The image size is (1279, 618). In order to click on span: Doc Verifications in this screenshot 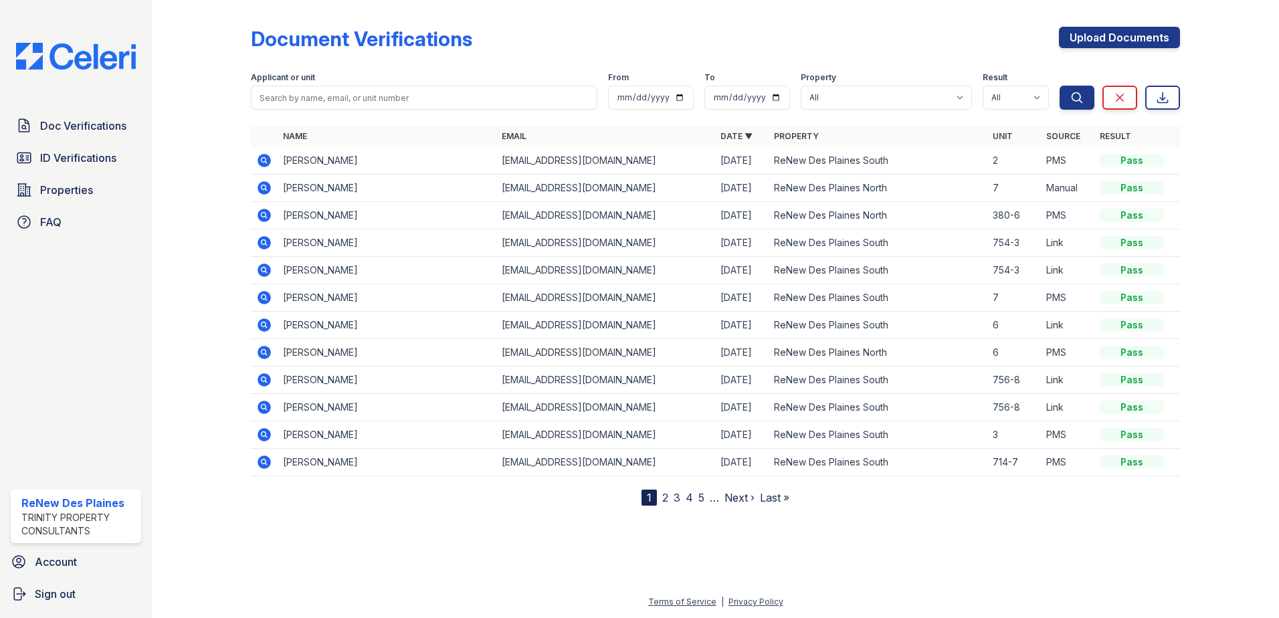, I will do `click(83, 126)`.